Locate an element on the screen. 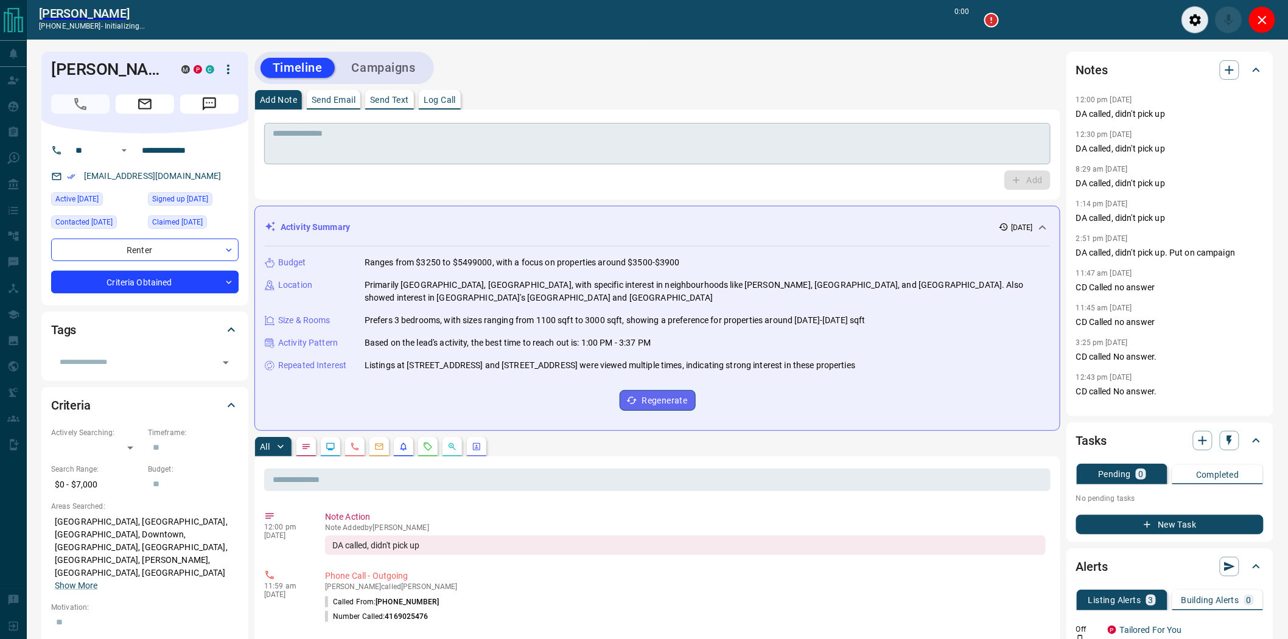 The height and width of the screenshot is (639, 1288). p: Based on the lead's activity, the best time to reach out is: 1:00 PM - 3:37 PM is located at coordinates (508, 343).